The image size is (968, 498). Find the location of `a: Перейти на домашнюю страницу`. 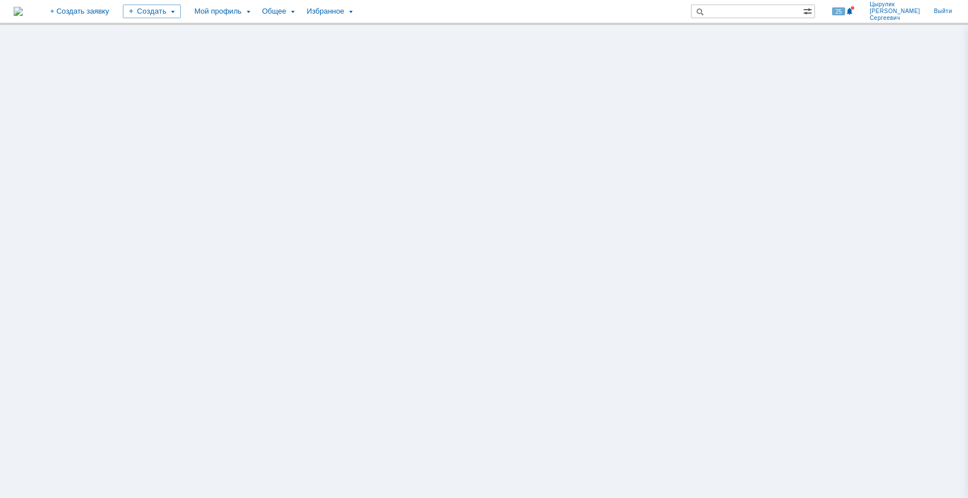

a: Перейти на домашнюю страницу is located at coordinates (18, 11).